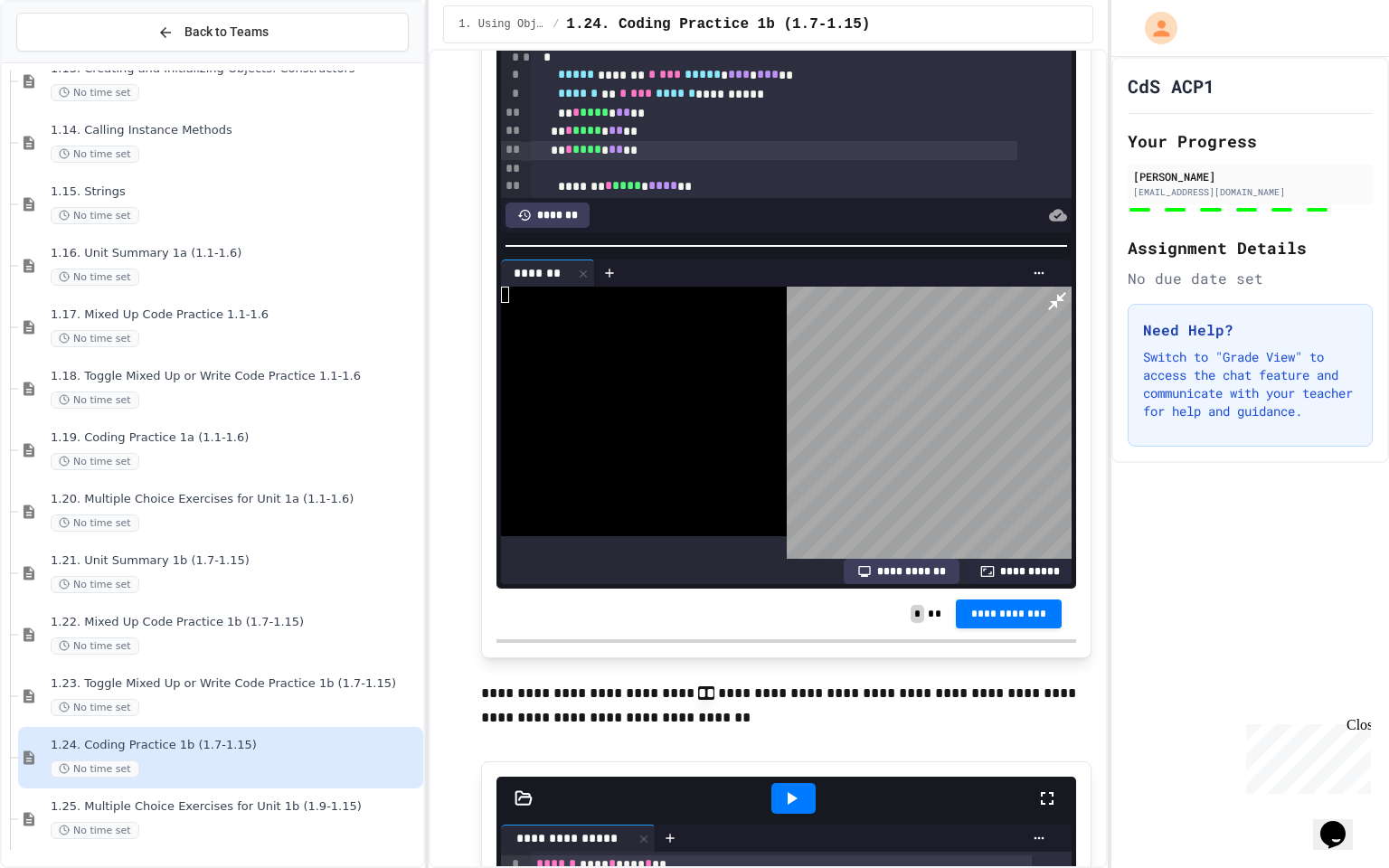 The image size is (1389, 868). Describe the element at coordinates (1170, 85) in the screenshot. I see `h1: CdS ACP1` at that location.